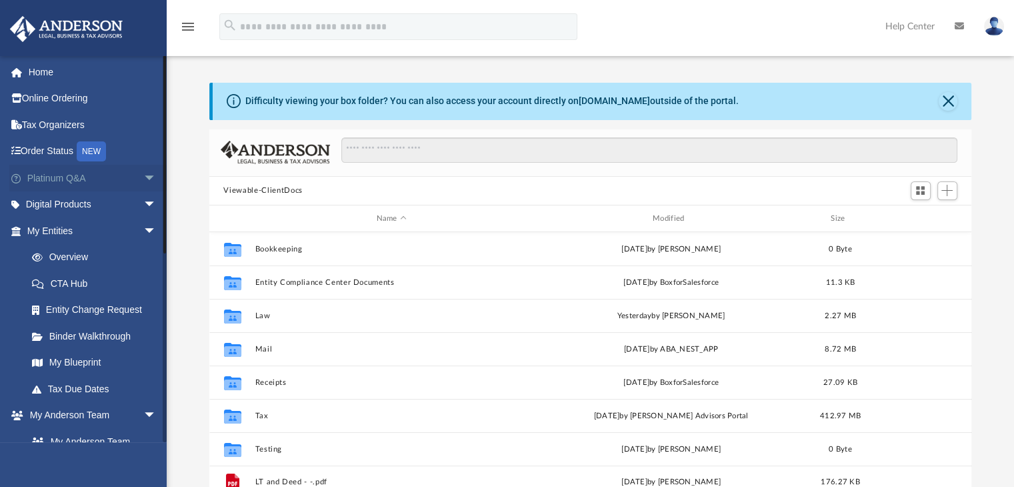 This screenshot has width=1014, height=487. I want to click on a: Binder Walkthrough, so click(97, 336).